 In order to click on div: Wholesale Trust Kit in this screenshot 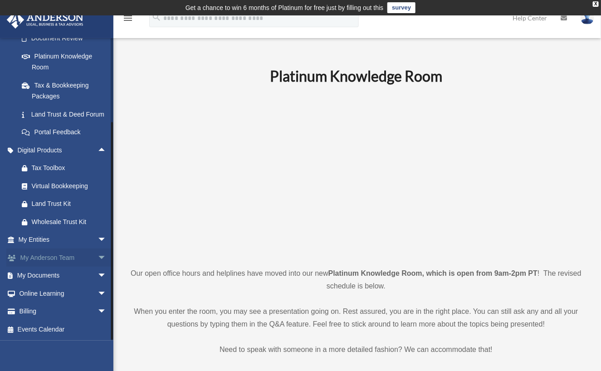, I will do `click(70, 222)`.